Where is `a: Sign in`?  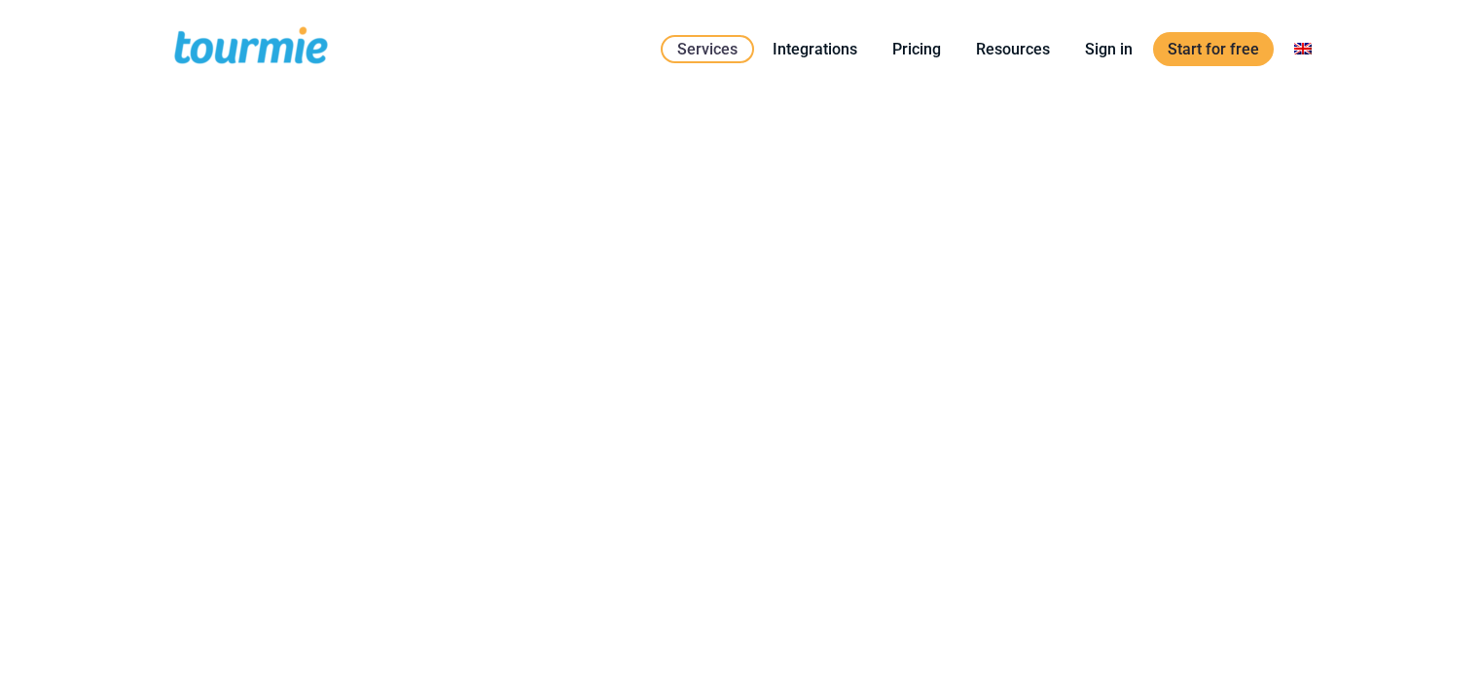
a: Sign in is located at coordinates (1108, 49).